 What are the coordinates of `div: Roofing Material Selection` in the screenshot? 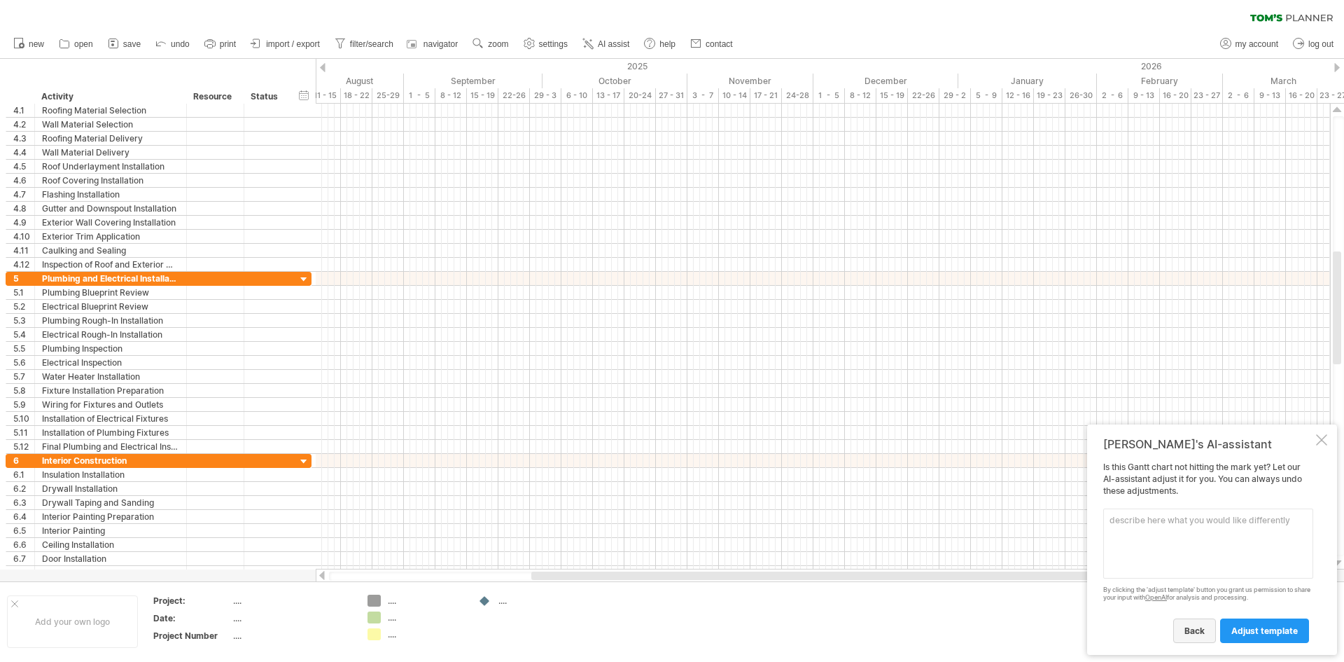 It's located at (111, 110).